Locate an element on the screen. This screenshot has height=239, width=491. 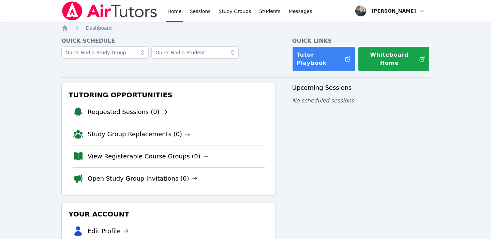
a: Open Study Group Invitations (0) is located at coordinates (142, 178).